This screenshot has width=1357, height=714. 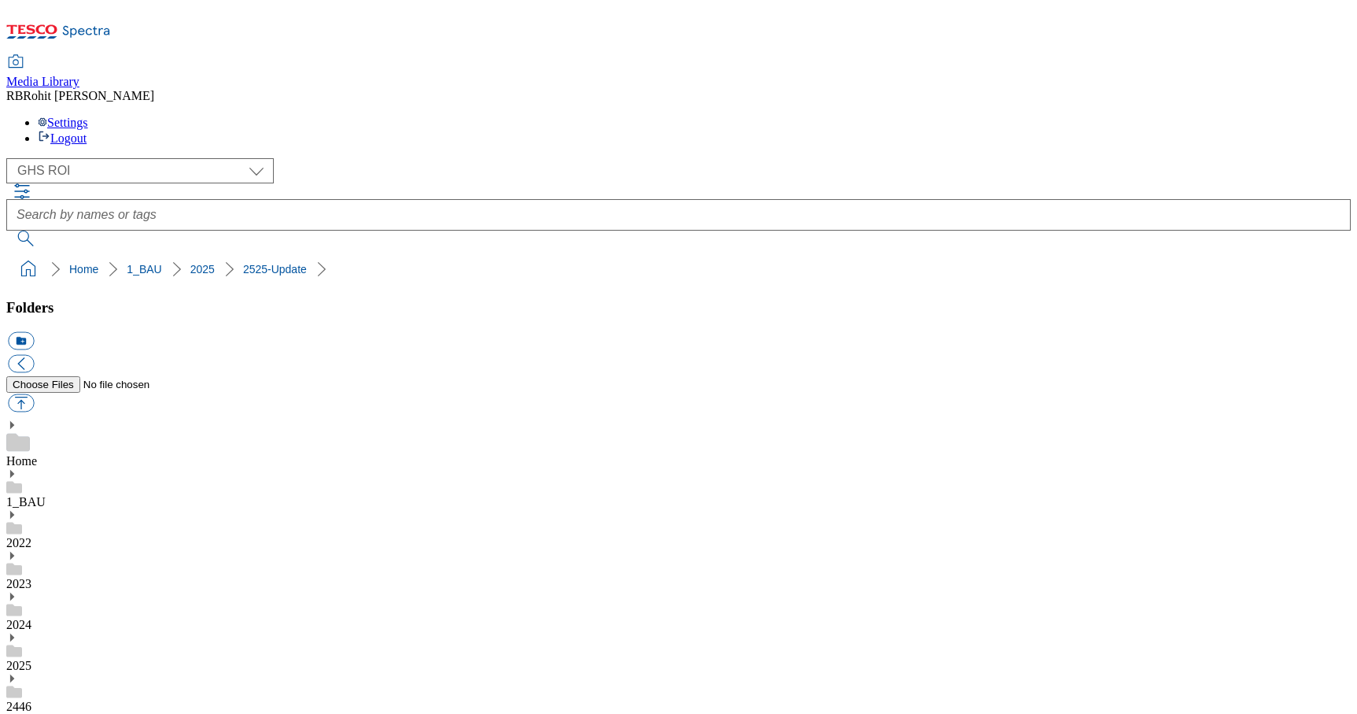 I want to click on a: 2446, so click(x=19, y=706).